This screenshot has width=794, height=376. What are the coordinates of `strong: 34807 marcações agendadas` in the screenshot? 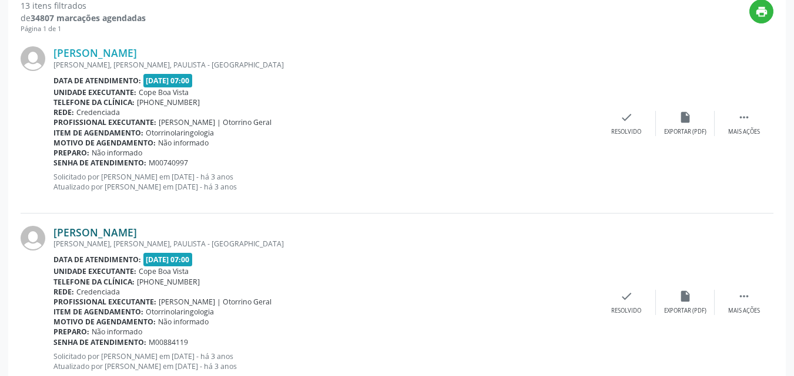 It's located at (88, 18).